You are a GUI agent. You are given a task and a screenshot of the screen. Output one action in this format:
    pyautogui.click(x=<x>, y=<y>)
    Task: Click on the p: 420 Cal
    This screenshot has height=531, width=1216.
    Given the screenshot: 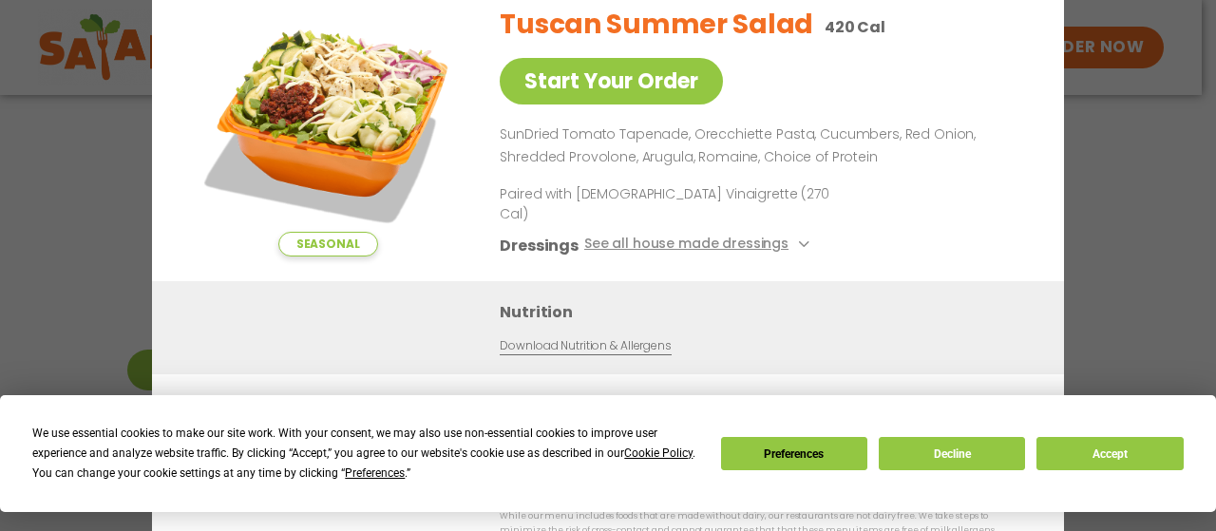 What is the action you would take?
    pyautogui.click(x=855, y=27)
    